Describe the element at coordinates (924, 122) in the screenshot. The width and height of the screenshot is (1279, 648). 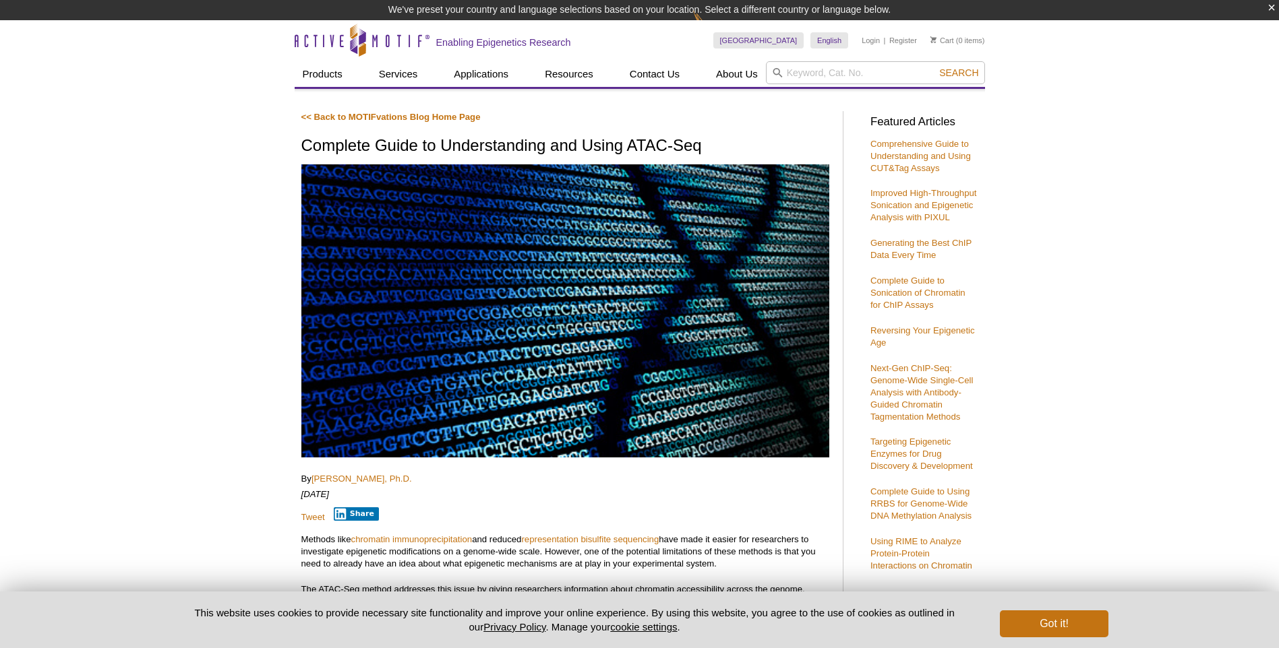
I see `h3: Featured Articles` at that location.